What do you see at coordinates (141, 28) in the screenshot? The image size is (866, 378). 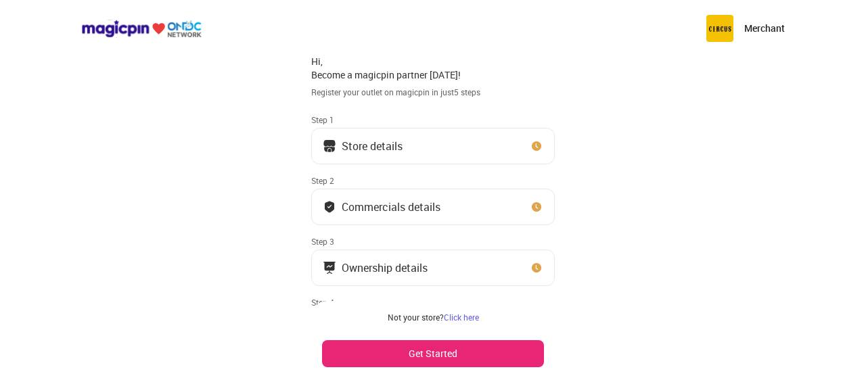 I see `img: ondc-logo-new-small.8a59708e.svg` at bounding box center [141, 28].